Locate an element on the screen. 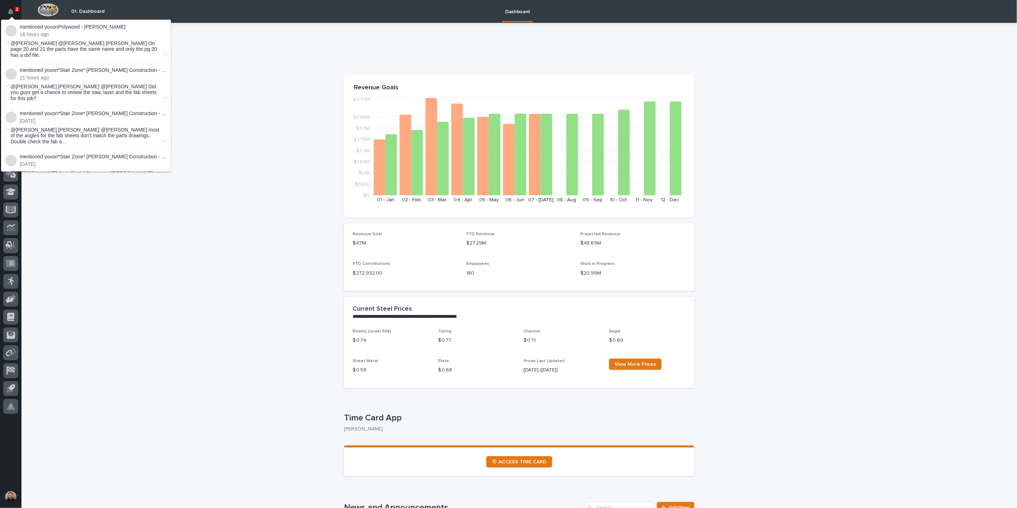 The height and width of the screenshot is (508, 1017). span: YTD Contributions is located at coordinates (371, 264).